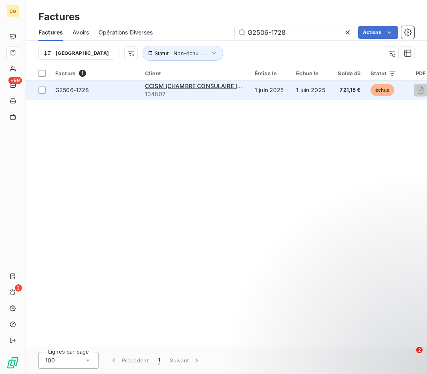 This screenshot has width=427, height=374. Describe the element at coordinates (13, 11) in the screenshot. I see `div: CG` at that location.